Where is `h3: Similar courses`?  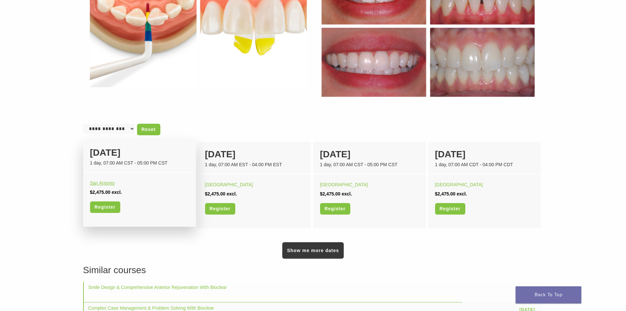
h3: Similar courses is located at coordinates (313, 270).